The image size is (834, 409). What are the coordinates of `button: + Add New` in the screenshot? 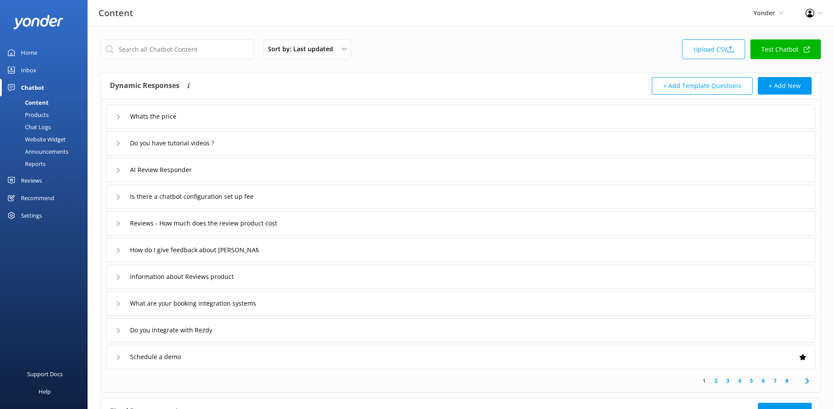 It's located at (784, 86).